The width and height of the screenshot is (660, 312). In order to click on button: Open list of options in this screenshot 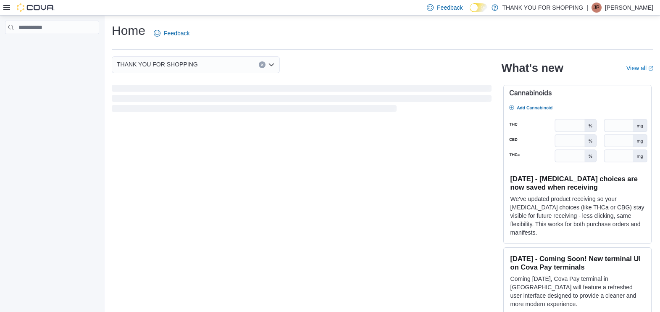, I will do `click(272, 65)`.